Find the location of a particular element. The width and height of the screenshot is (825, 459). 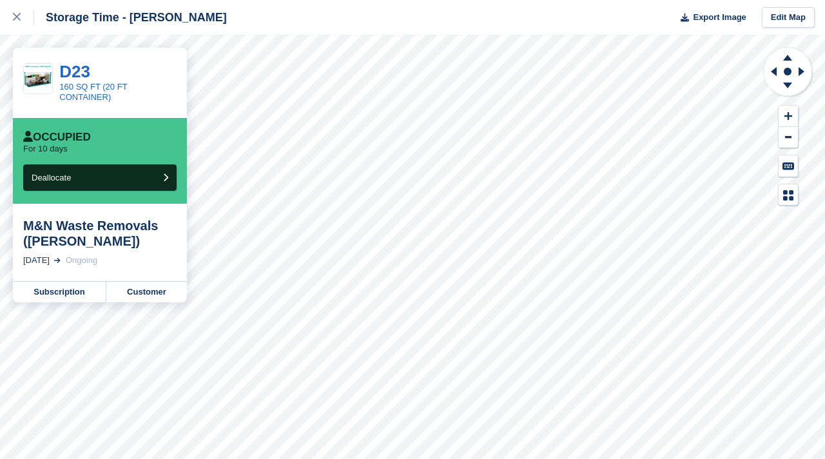

button: Zoom In is located at coordinates (788, 116).